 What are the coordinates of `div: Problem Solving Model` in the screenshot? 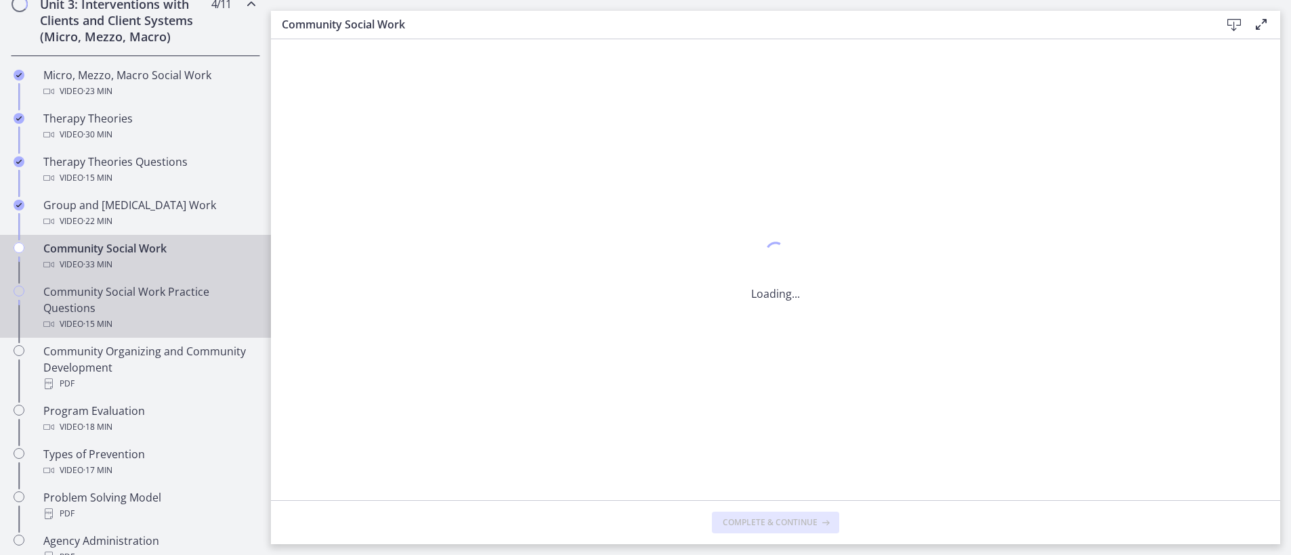 It's located at (149, 506).